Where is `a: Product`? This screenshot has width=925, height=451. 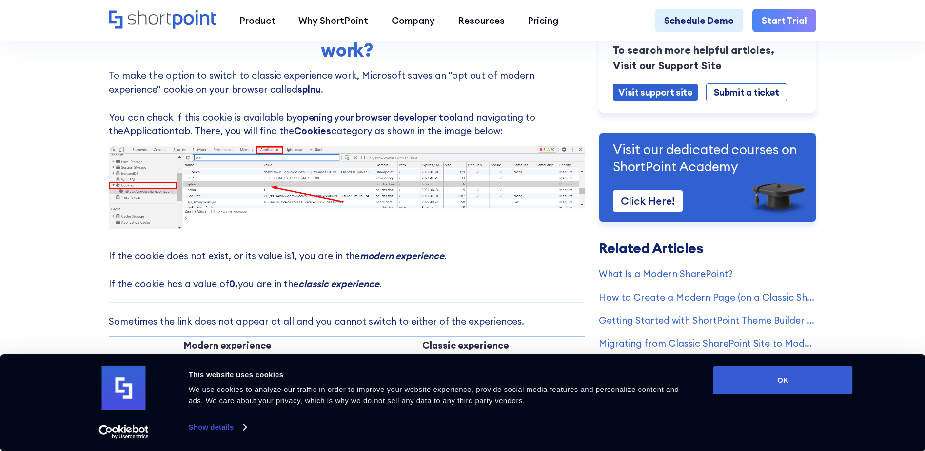 a: Product is located at coordinates (257, 20).